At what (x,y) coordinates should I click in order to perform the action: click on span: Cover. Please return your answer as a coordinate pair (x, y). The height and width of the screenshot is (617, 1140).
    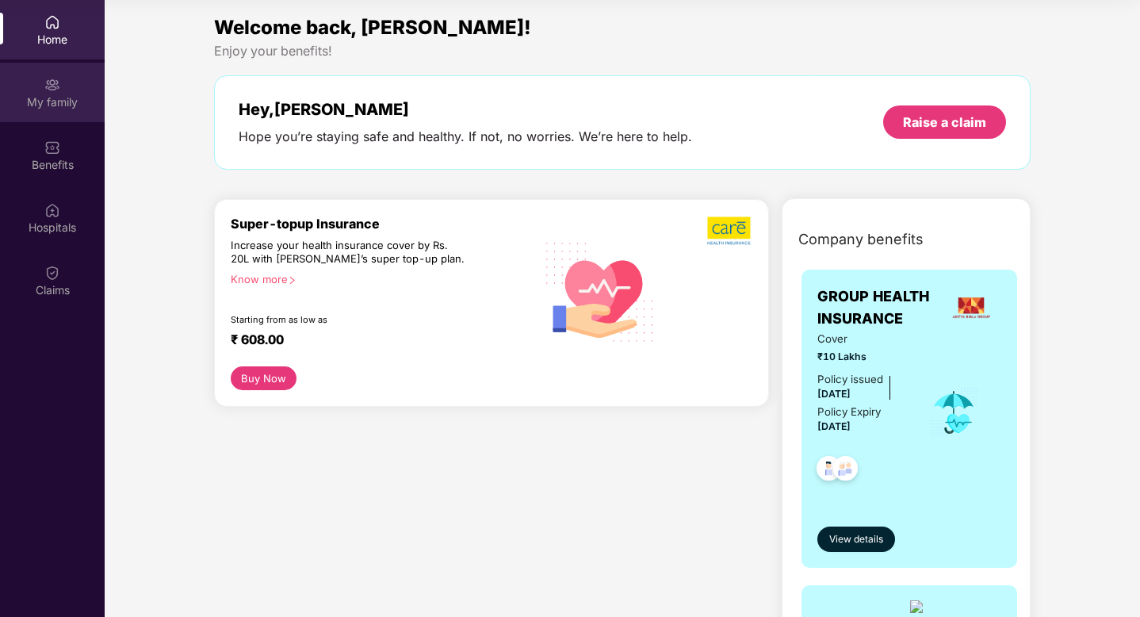
    Looking at the image, I should click on (862, 338).